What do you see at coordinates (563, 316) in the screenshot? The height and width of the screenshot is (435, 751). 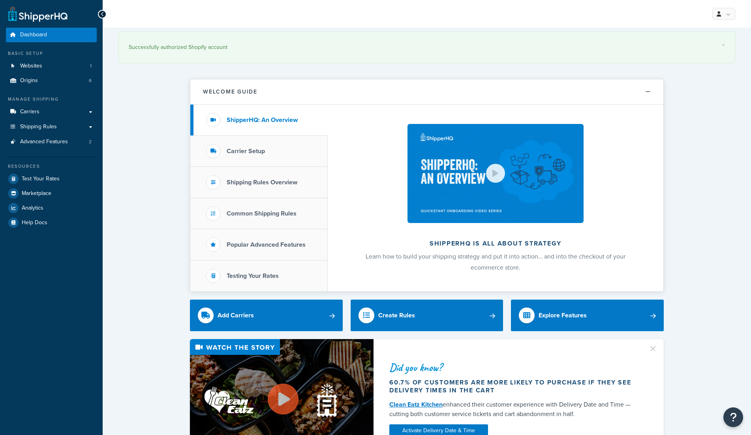 I see `div: Explore Features` at bounding box center [563, 316].